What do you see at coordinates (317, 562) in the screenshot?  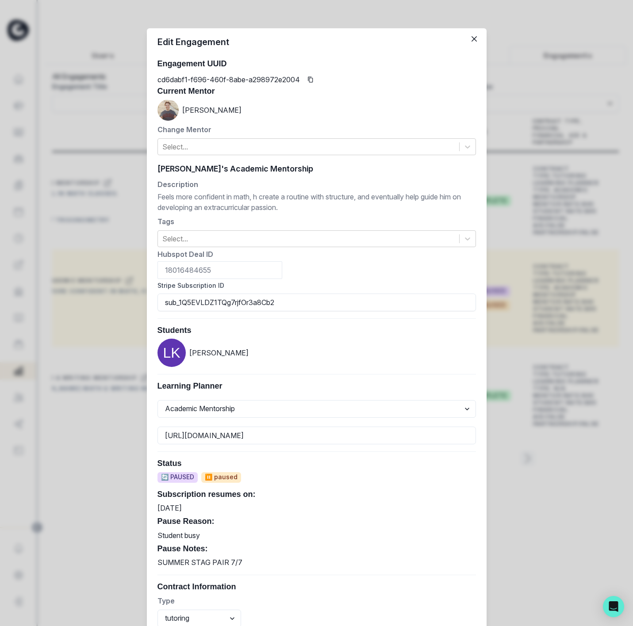 I see `p: SUMMER STAG PAIR 7/7` at bounding box center [317, 562].